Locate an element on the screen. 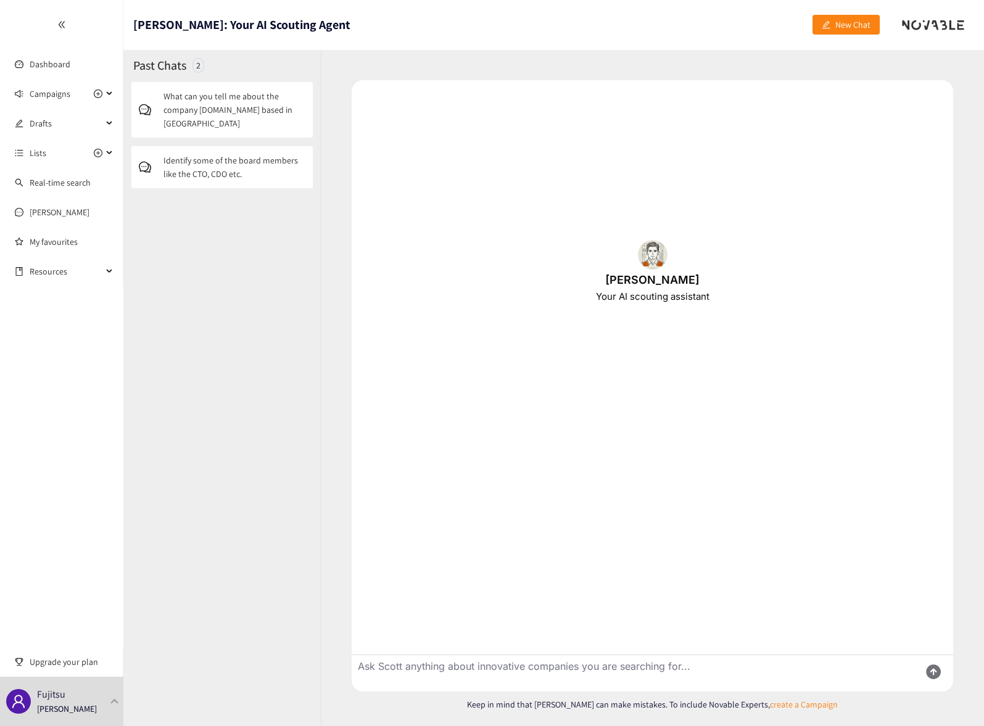  div: Your AI scouting assistant is located at coordinates (653, 296).